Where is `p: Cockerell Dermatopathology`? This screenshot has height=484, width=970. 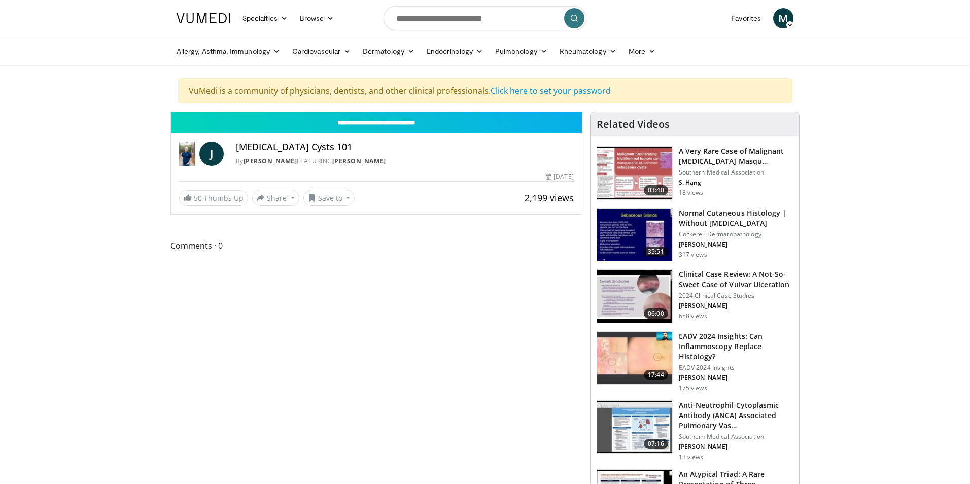
p: Cockerell Dermatopathology is located at coordinates (735, 234).